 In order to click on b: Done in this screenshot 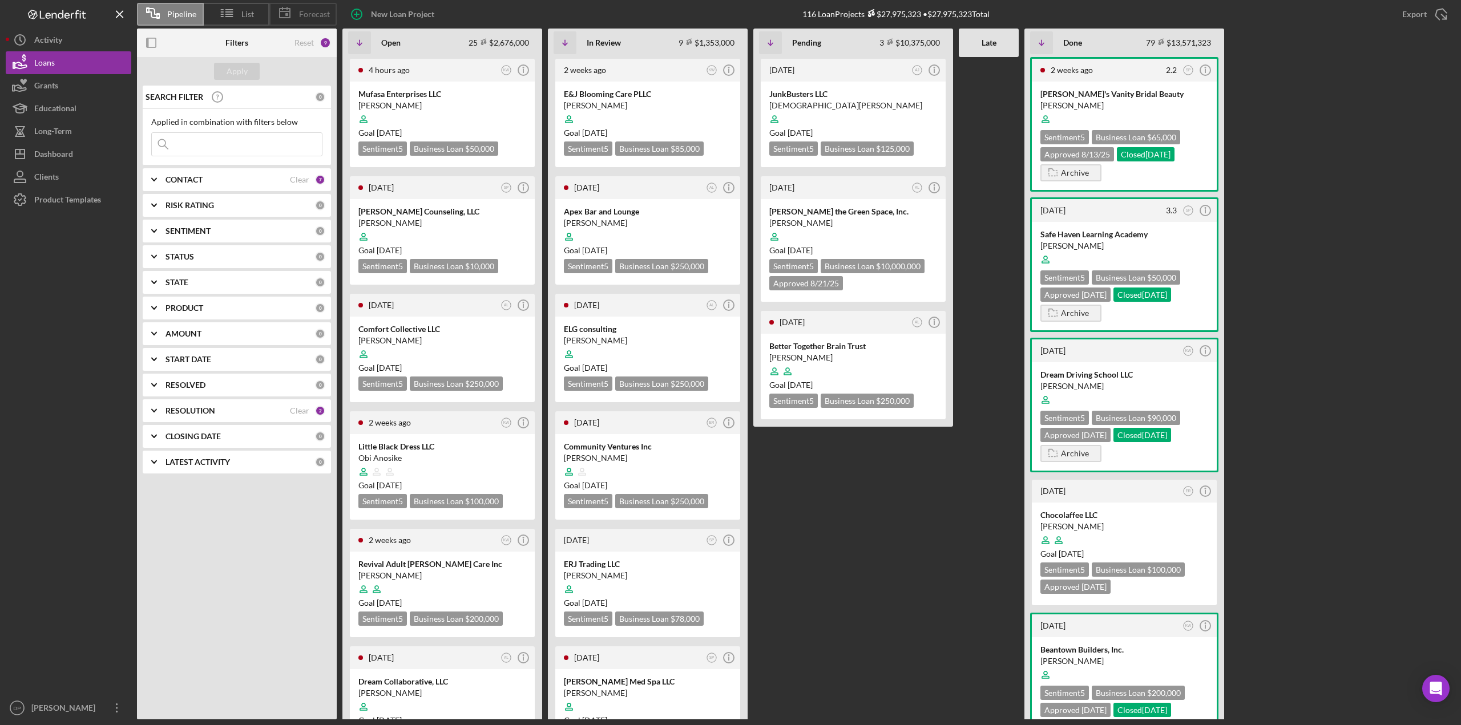, I will do `click(1072, 43)`.